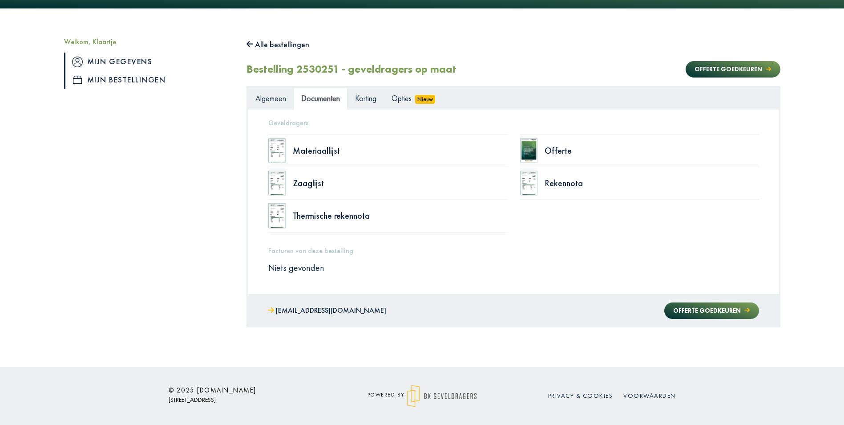 The image size is (844, 425). Describe the element at coordinates (514, 122) in the screenshot. I see `h5: Geveldragers` at that location.